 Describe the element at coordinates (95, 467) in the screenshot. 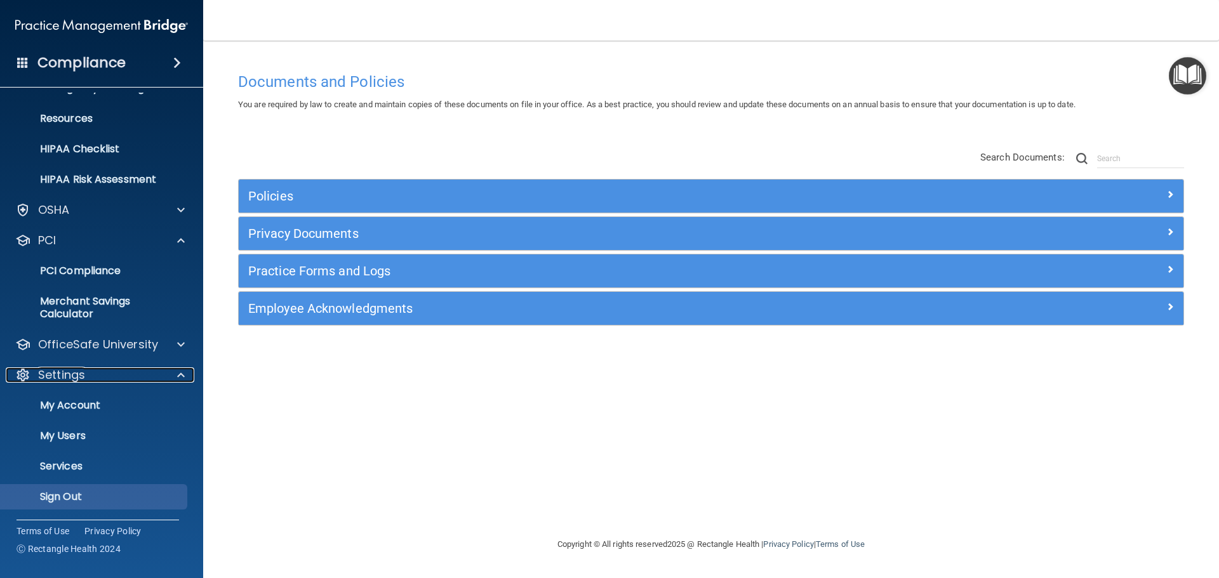

I see `p: Services` at that location.